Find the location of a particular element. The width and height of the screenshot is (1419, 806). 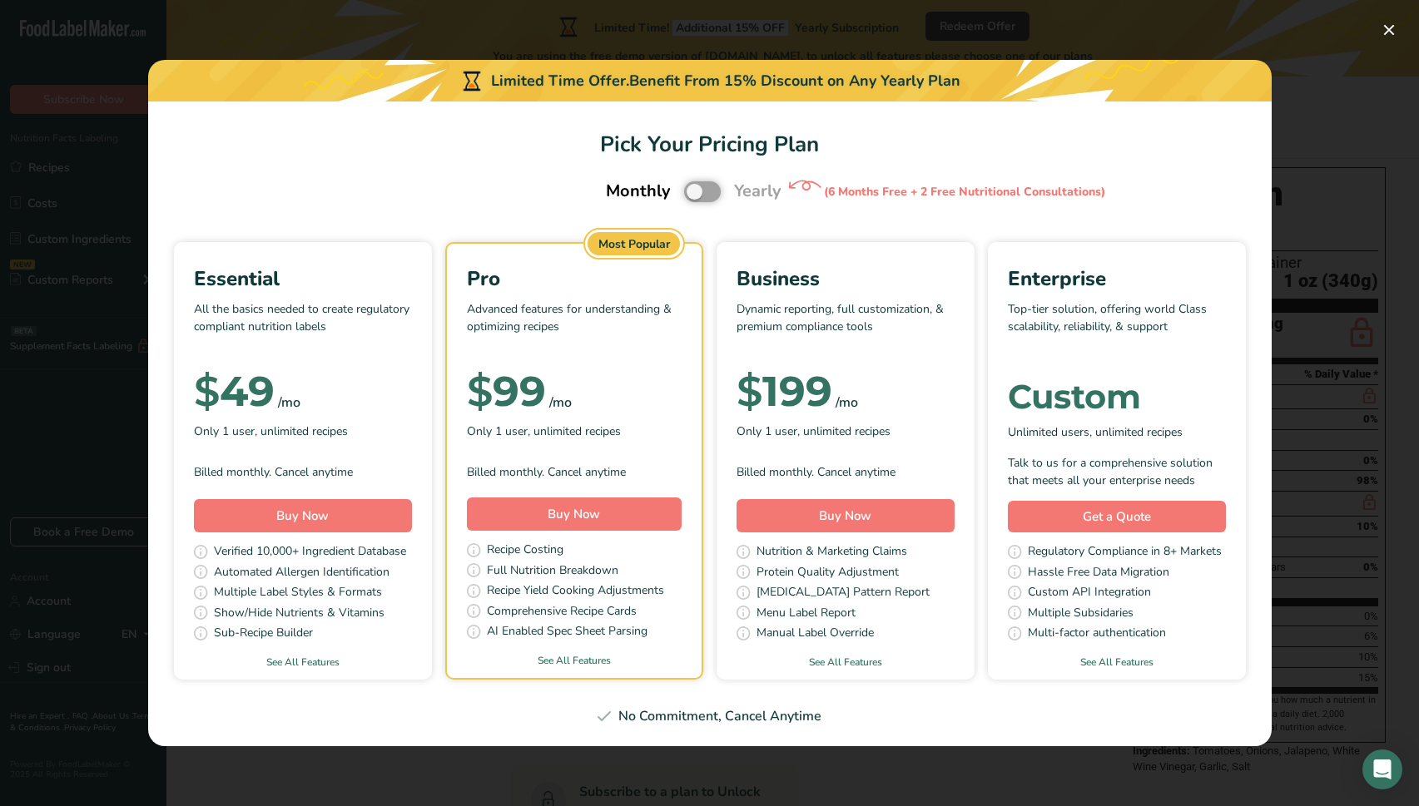

h1: Pick Your Pricing Plan is located at coordinates (710, 144).